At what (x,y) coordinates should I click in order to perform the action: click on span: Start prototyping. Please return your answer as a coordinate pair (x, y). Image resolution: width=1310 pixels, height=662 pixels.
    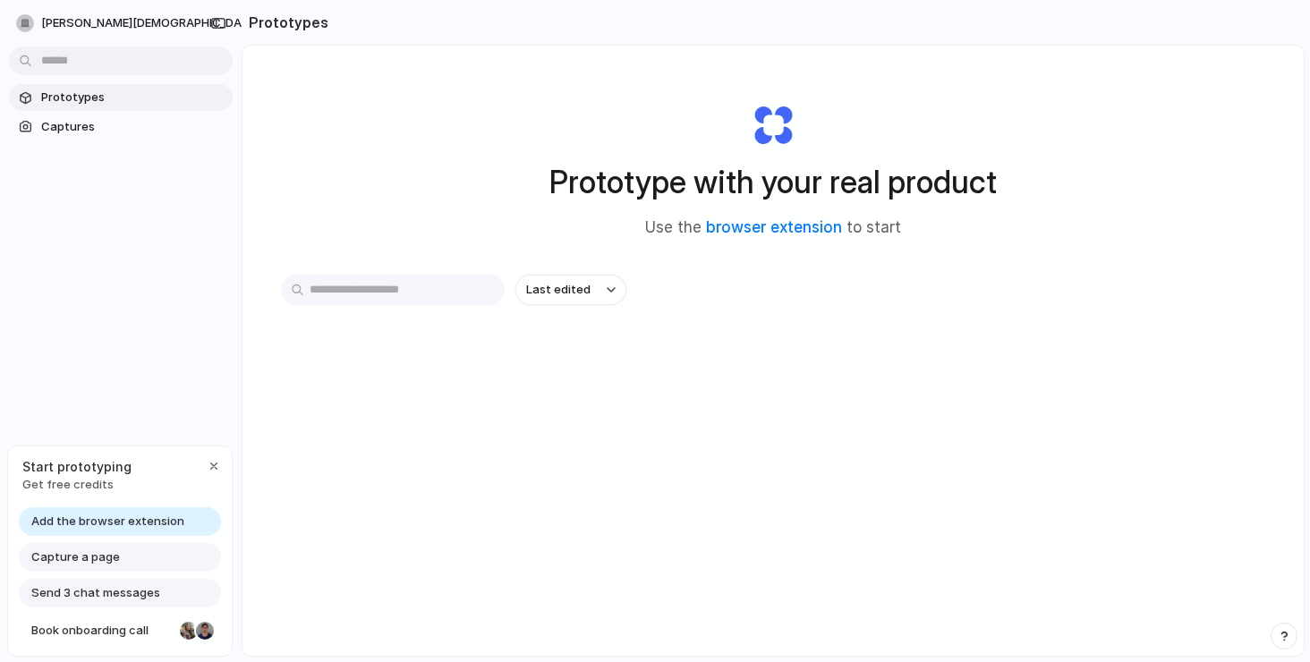
    Looking at the image, I should click on (77, 466).